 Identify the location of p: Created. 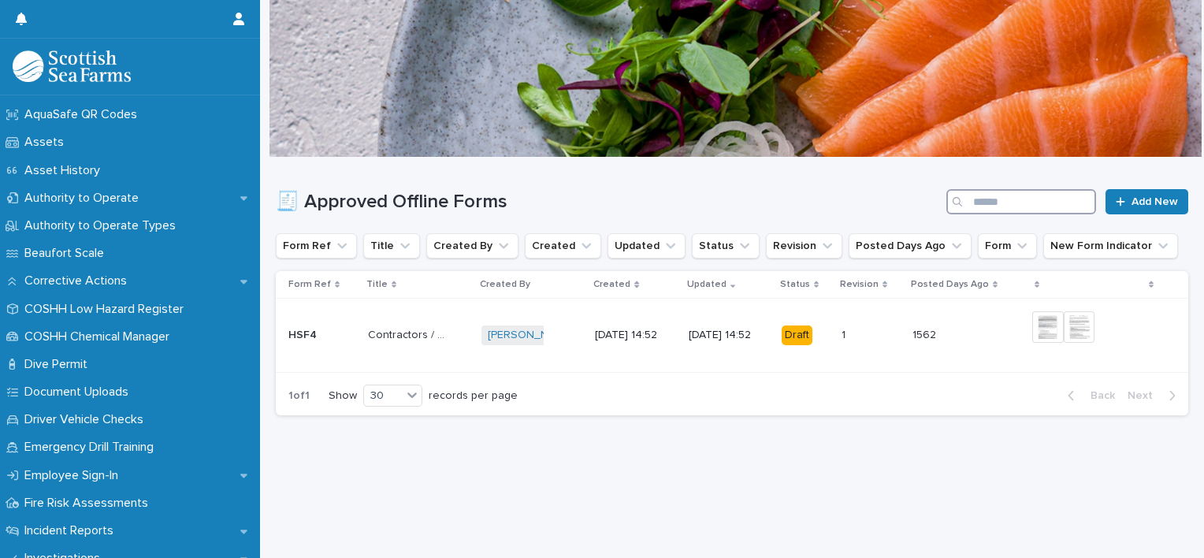
(611, 284).